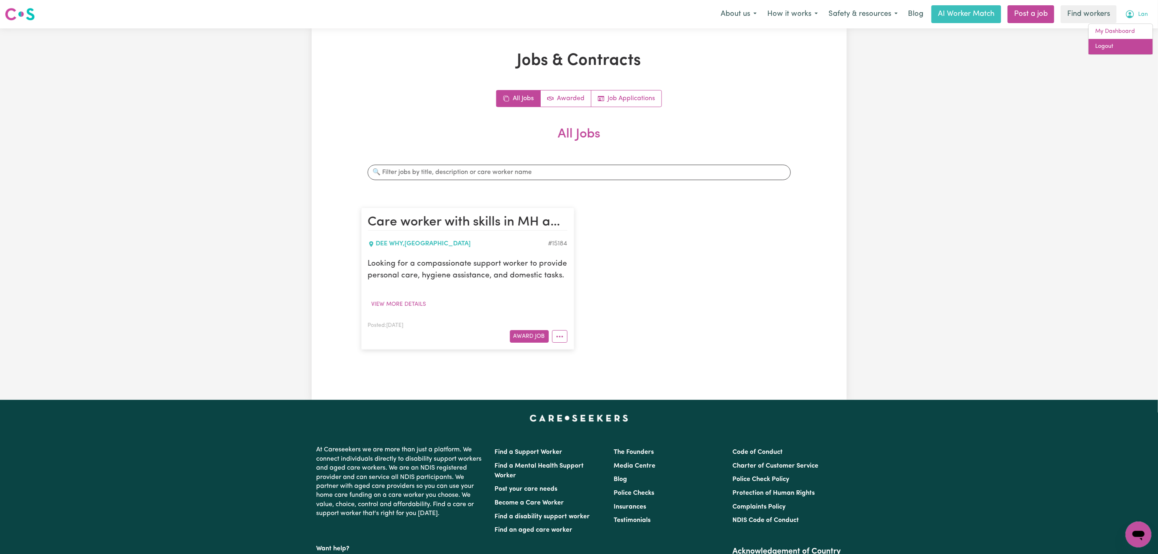 The image size is (1158, 554). I want to click on a: Careseekers home page, so click(579, 418).